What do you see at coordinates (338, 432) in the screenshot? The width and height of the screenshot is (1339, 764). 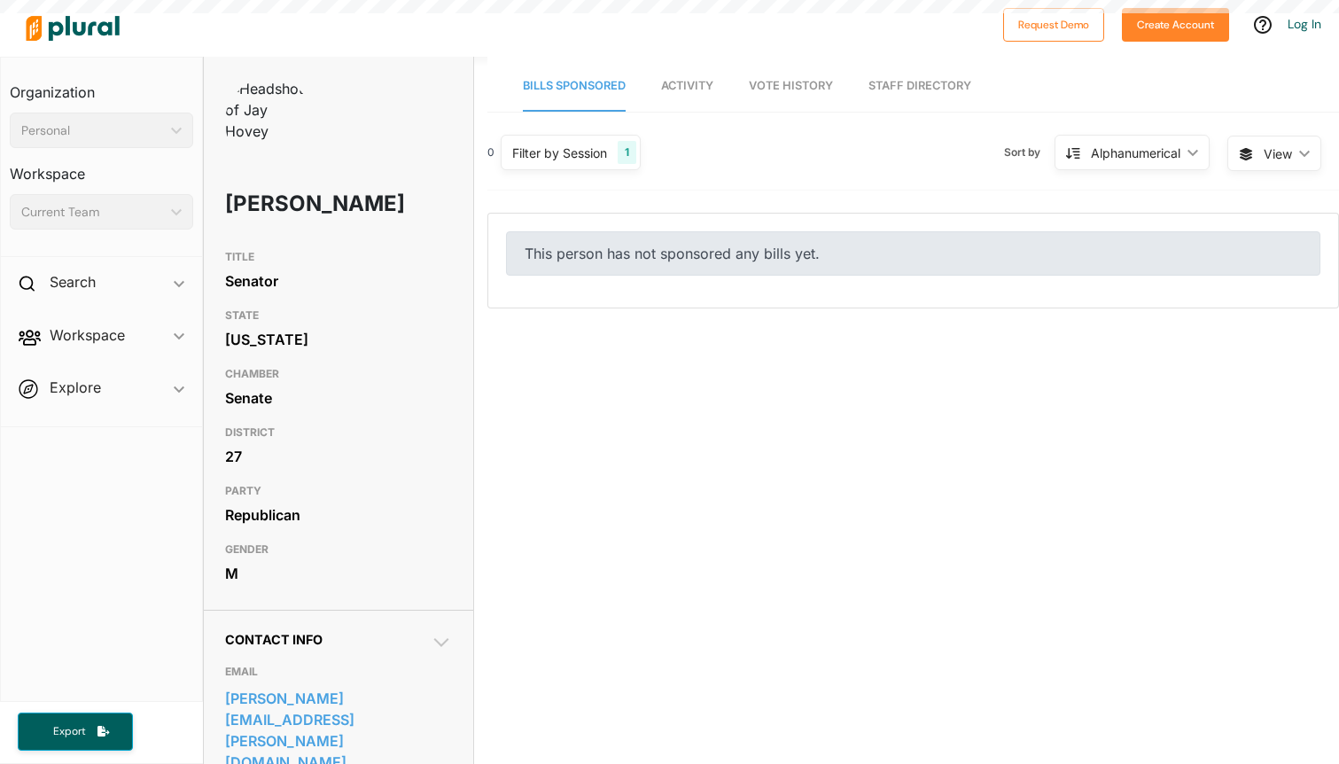 I see `h3: DISTRICT` at bounding box center [338, 432].